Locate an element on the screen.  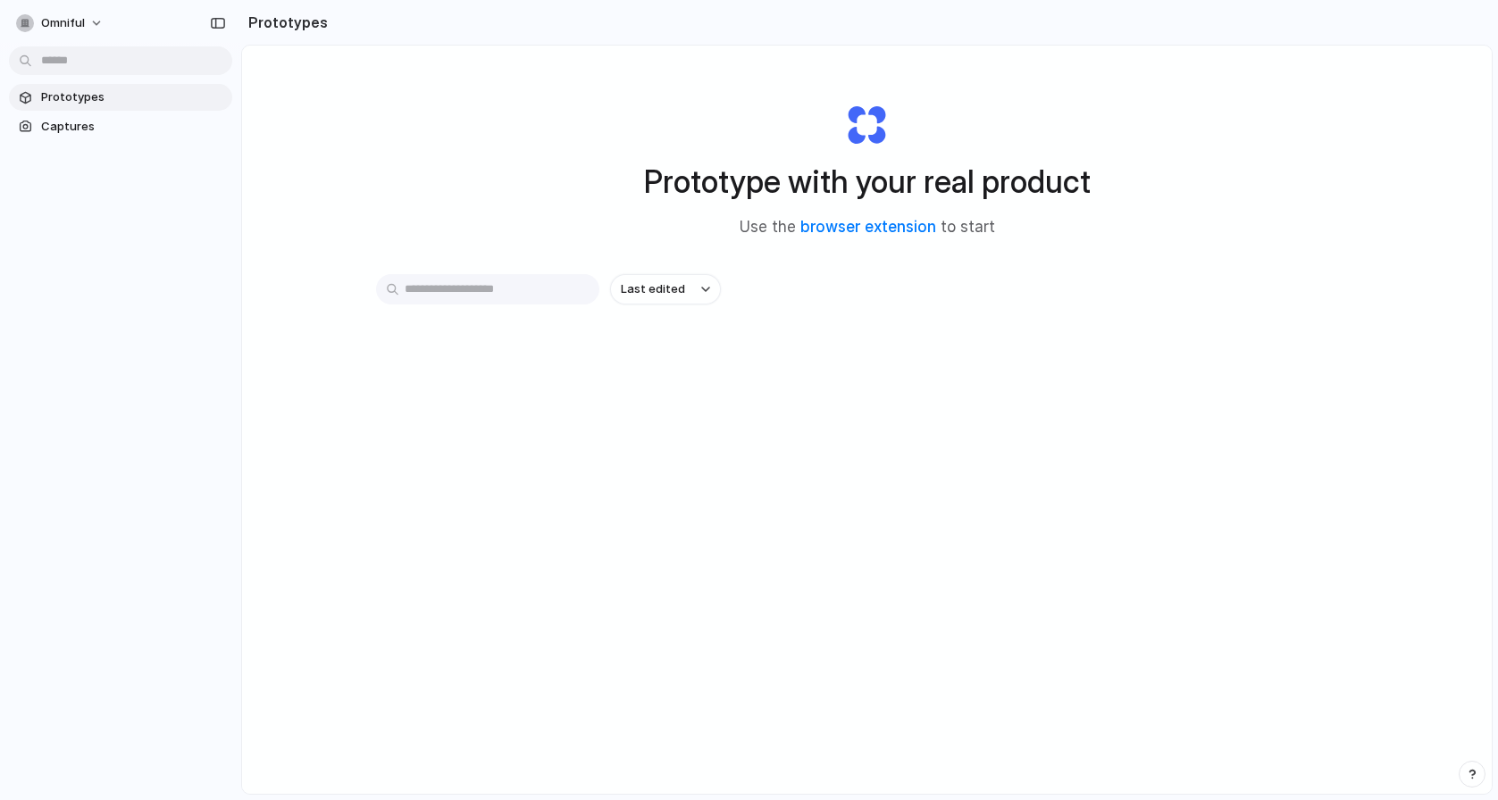
button: Omniful is located at coordinates (61, 23).